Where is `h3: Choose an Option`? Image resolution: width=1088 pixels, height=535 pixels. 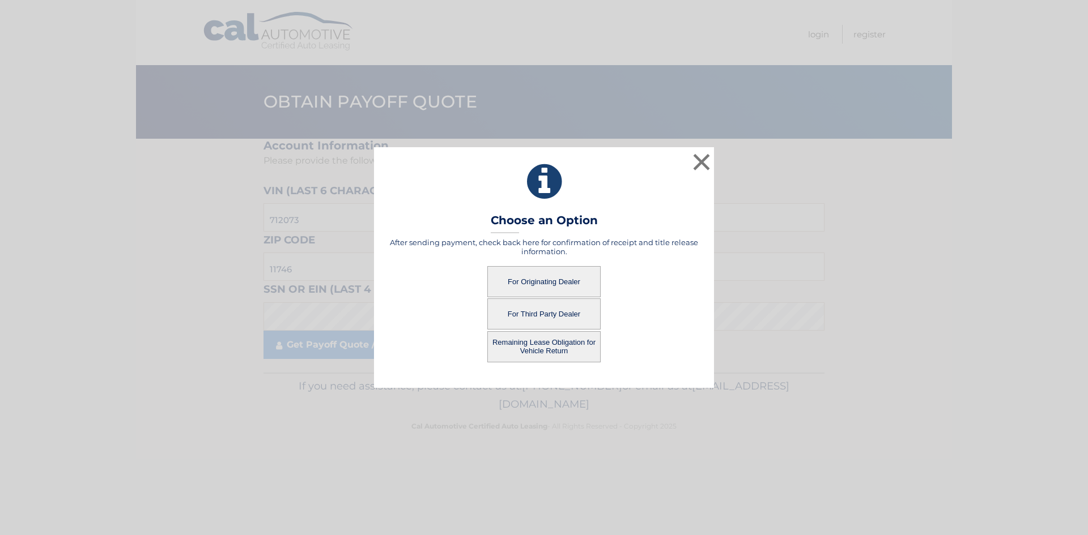
h3: Choose an Option is located at coordinates (544, 223).